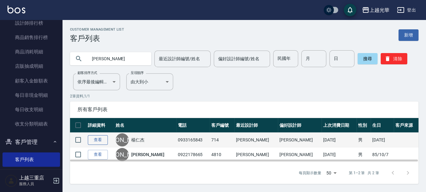 The image size is (426, 192). I want to click on a: 楊仁杰, so click(138, 140).